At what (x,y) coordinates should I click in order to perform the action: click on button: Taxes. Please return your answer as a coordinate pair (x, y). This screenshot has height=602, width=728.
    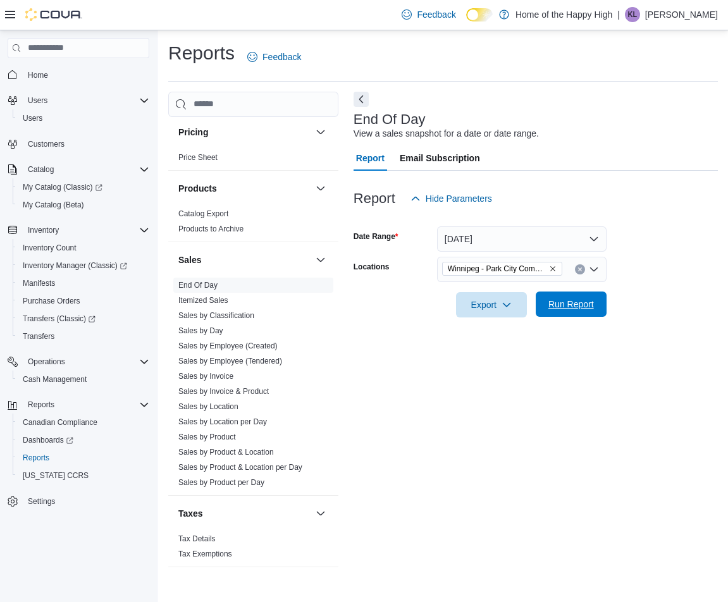
    Looking at the image, I should click on (321, 514).